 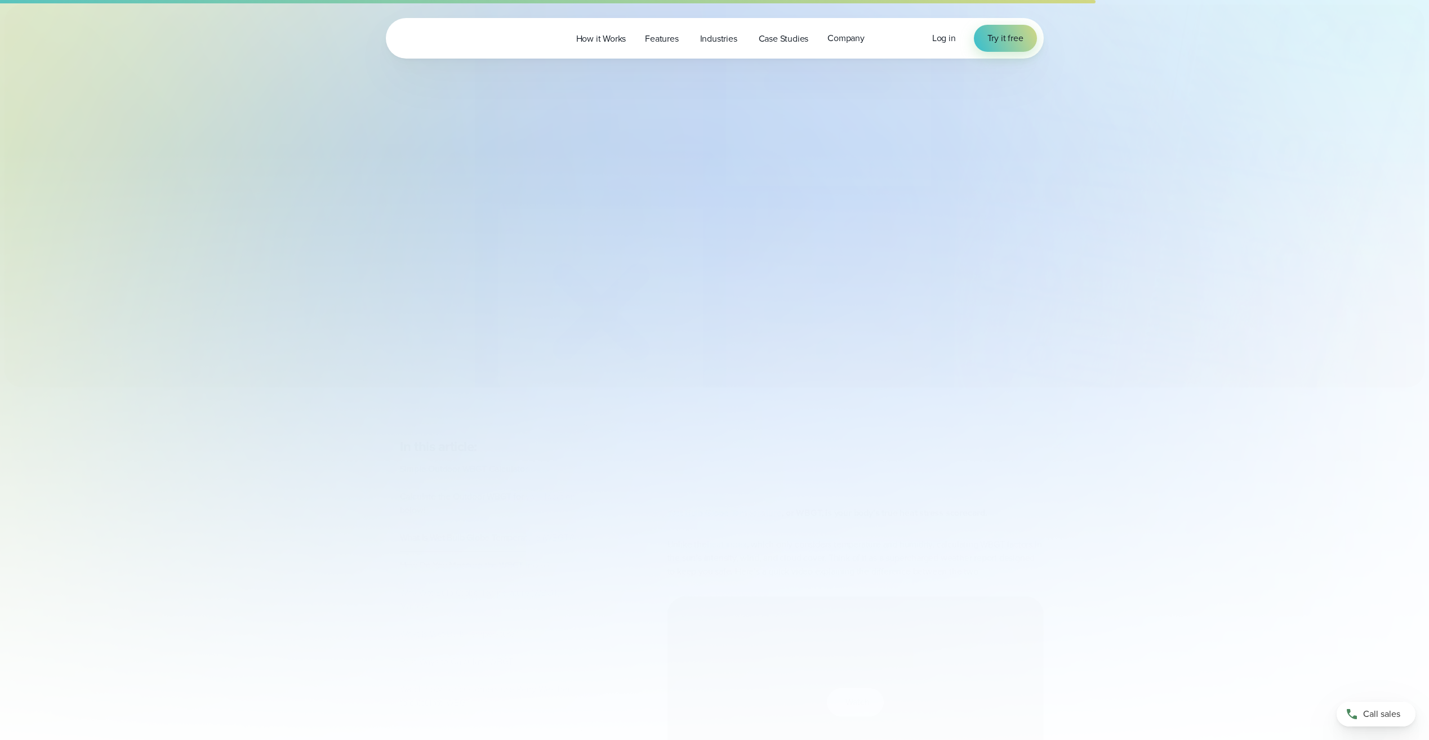 I want to click on a: Call sales, so click(x=1376, y=714).